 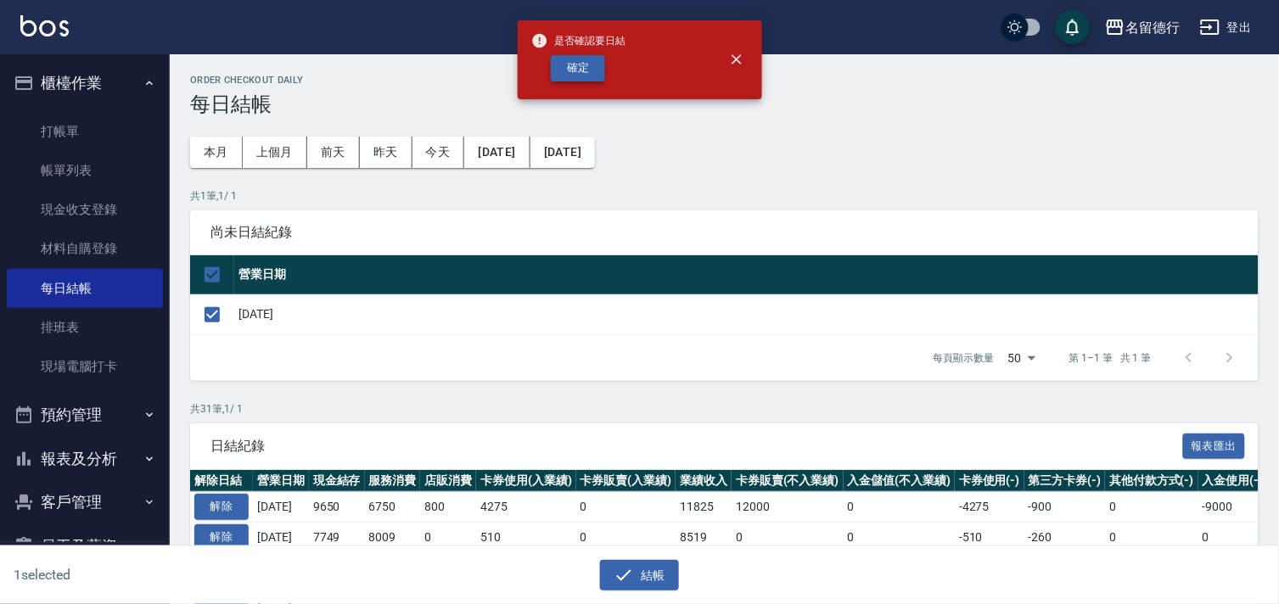 I want to click on a: 現金收支登錄, so click(x=85, y=210).